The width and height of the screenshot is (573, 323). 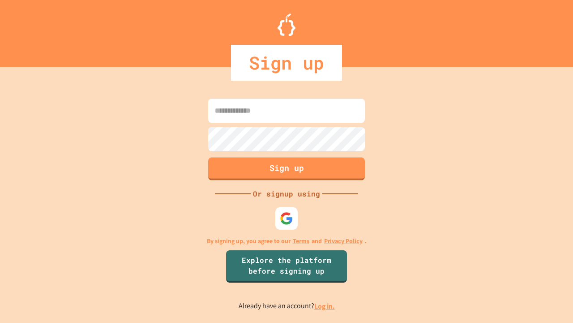 What do you see at coordinates (287, 266) in the screenshot?
I see `a: Explore the platform before signing up` at bounding box center [287, 266].